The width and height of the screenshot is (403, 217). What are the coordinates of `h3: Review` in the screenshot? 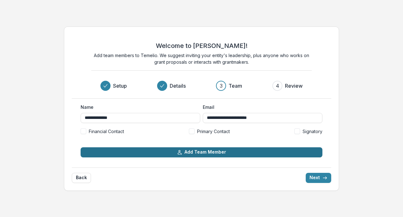 It's located at (294, 86).